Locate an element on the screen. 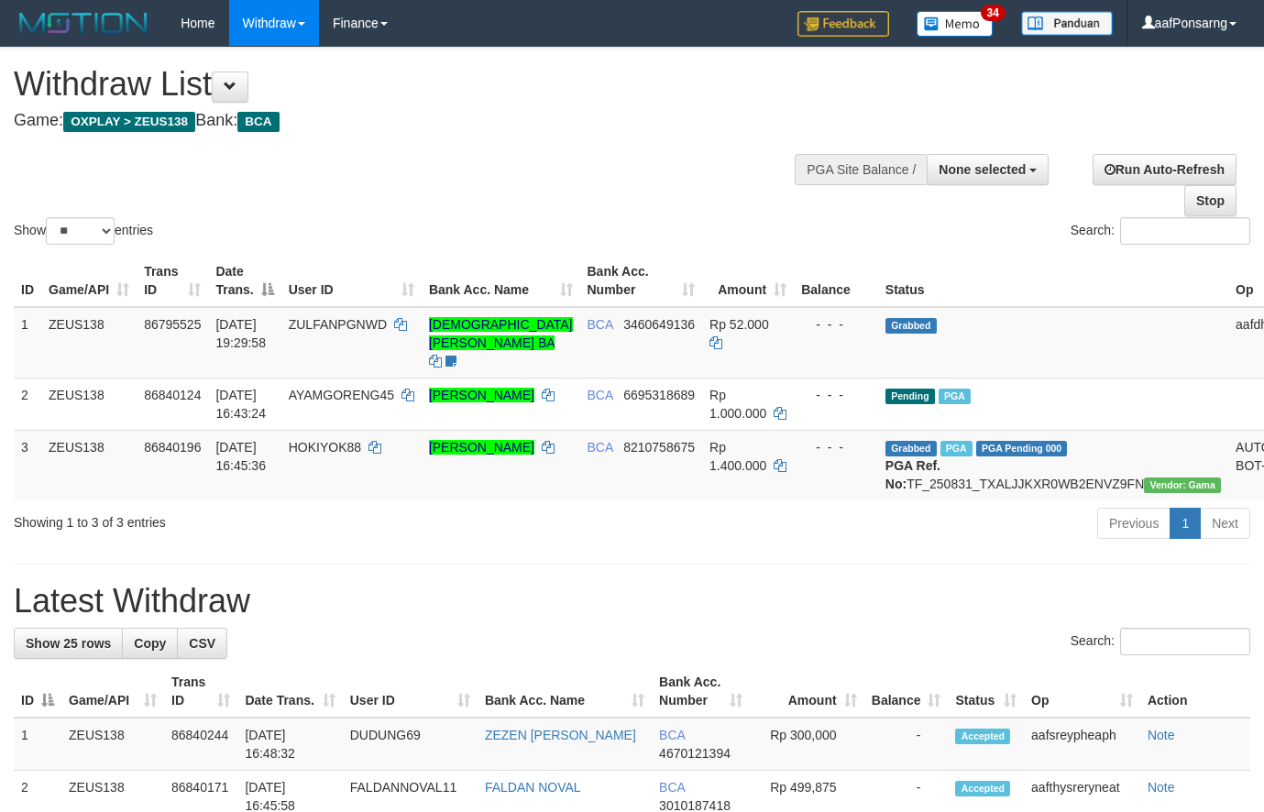  th: Date Trans.: activate to sort column ascending is located at coordinates (290, 691).